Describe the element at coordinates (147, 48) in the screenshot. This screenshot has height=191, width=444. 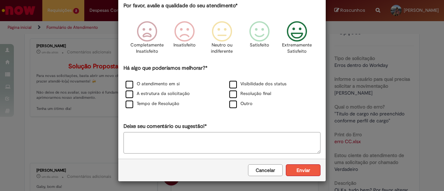
I see `p: Completamente Insatisfeito` at that location.